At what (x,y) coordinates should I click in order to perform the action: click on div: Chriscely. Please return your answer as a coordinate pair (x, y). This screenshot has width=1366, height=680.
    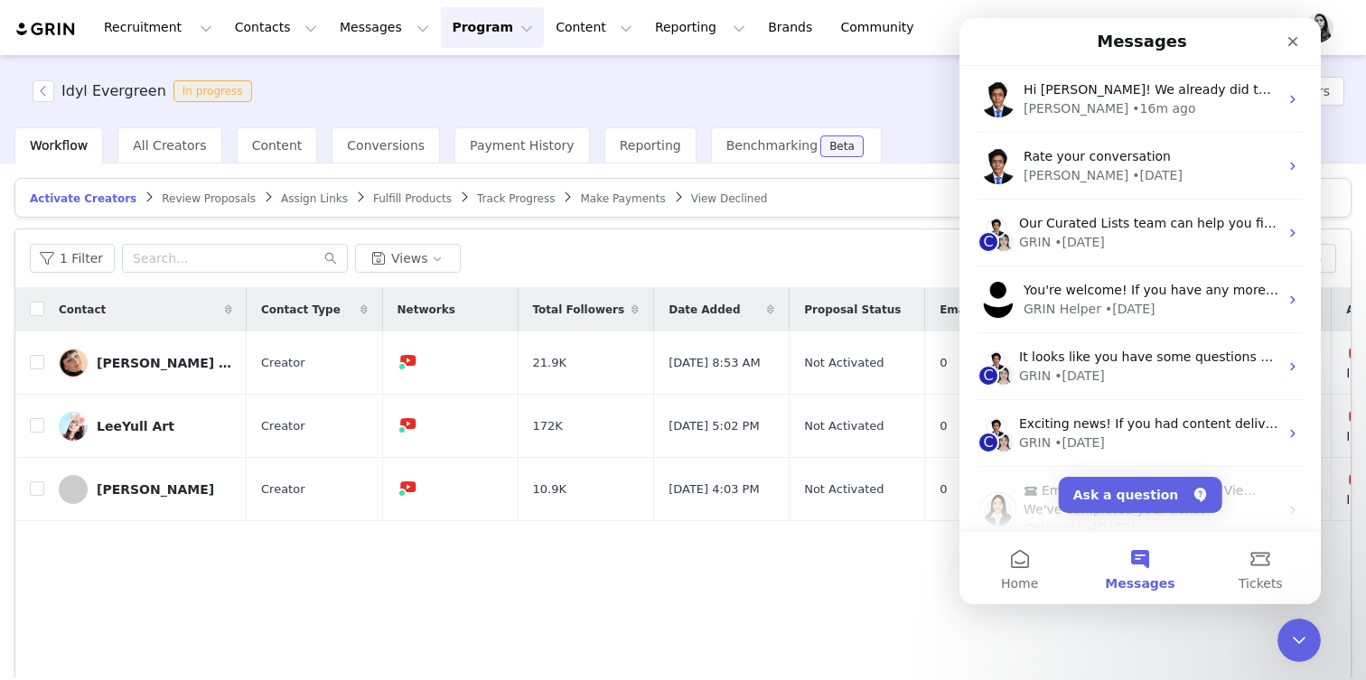
    Looking at the image, I should click on (93, 511).